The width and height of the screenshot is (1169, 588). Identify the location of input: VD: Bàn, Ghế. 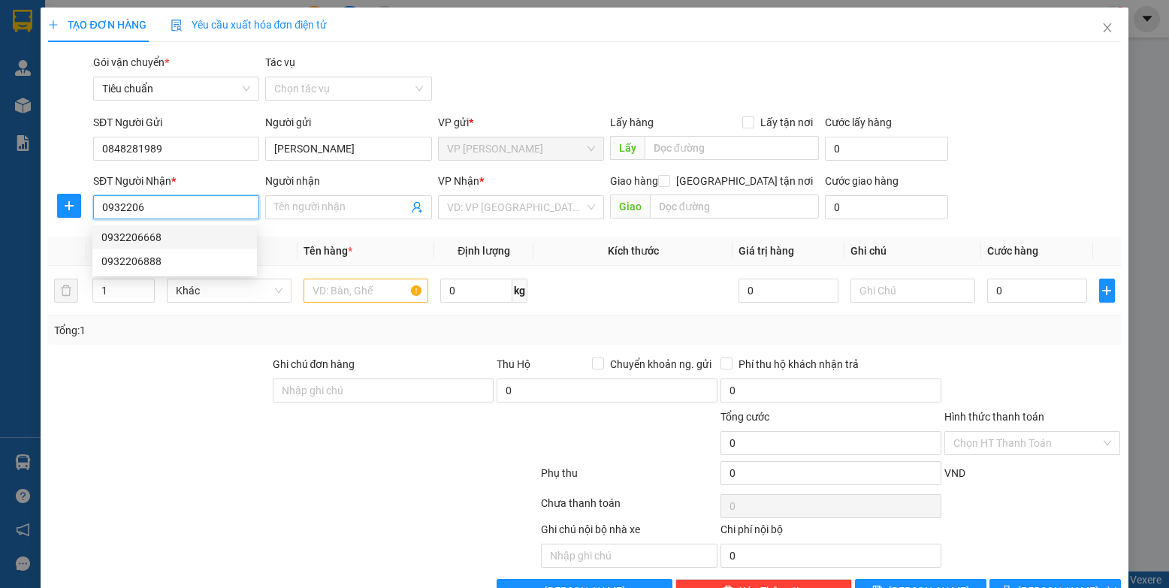
(366, 291).